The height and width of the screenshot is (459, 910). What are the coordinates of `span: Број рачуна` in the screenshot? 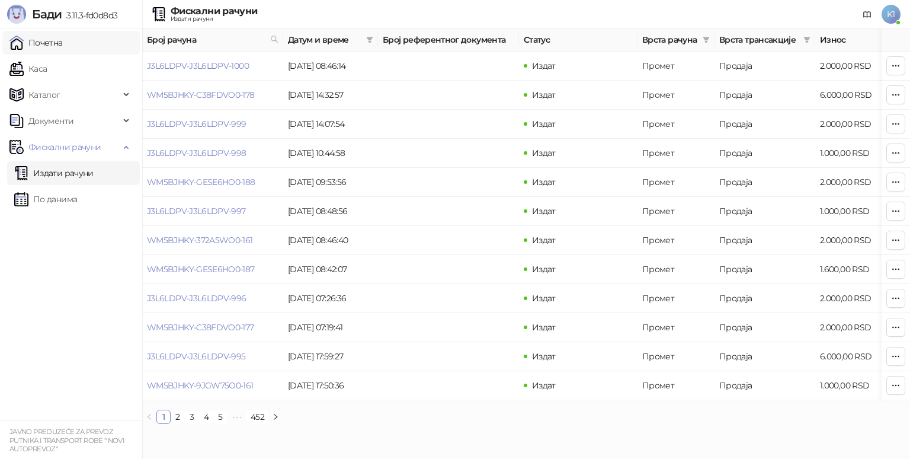 It's located at (206, 40).